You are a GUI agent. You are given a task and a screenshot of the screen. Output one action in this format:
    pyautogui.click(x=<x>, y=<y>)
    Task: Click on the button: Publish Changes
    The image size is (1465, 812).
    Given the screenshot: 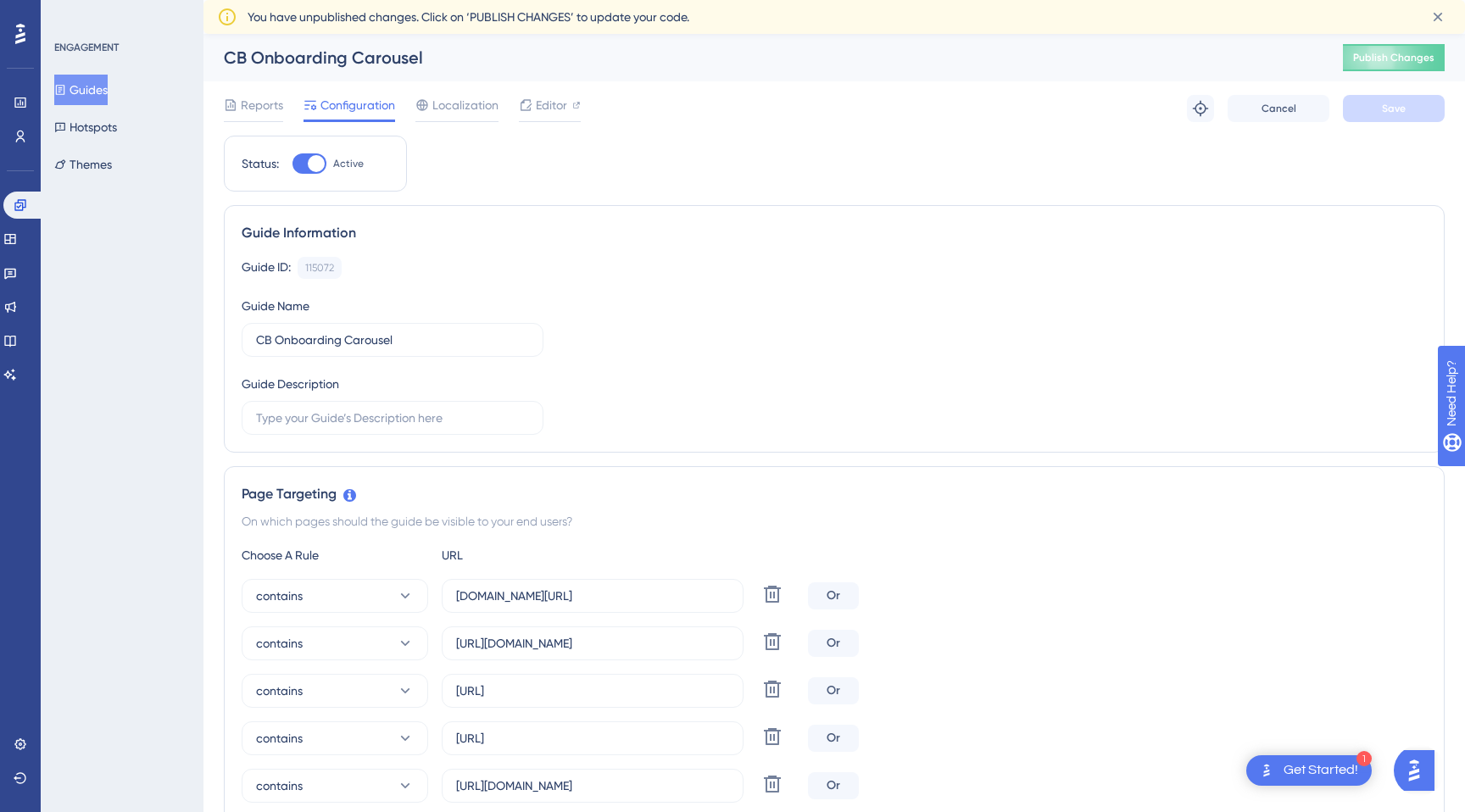 What is the action you would take?
    pyautogui.click(x=1393, y=58)
    